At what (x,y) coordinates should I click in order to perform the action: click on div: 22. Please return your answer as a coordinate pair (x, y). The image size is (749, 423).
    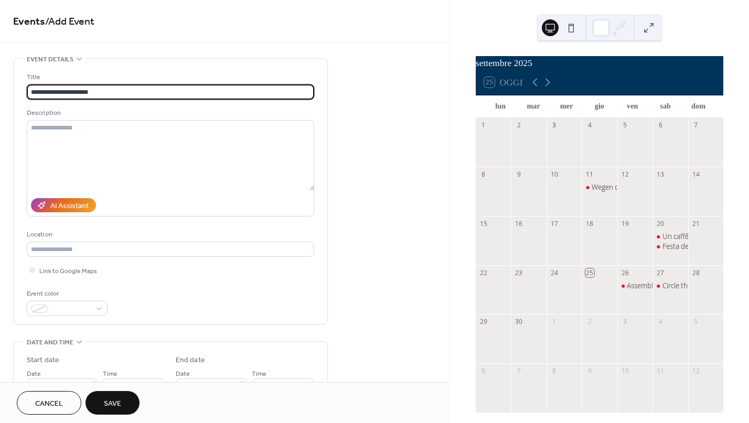
    Looking at the image, I should click on (483, 273).